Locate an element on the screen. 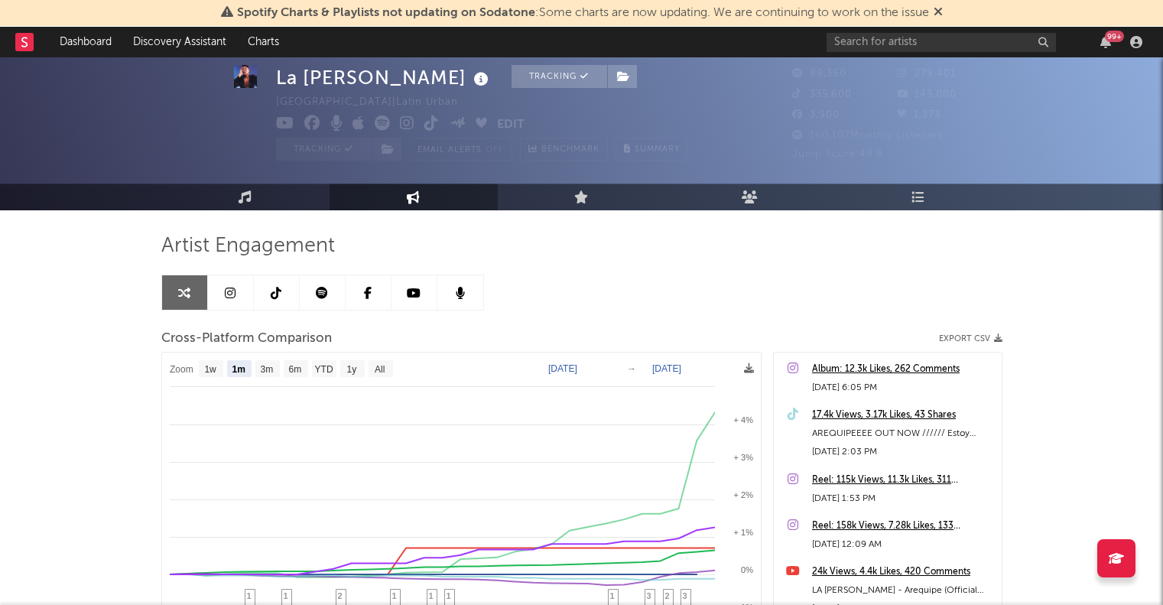  span: 335,600 is located at coordinates (822, 94).